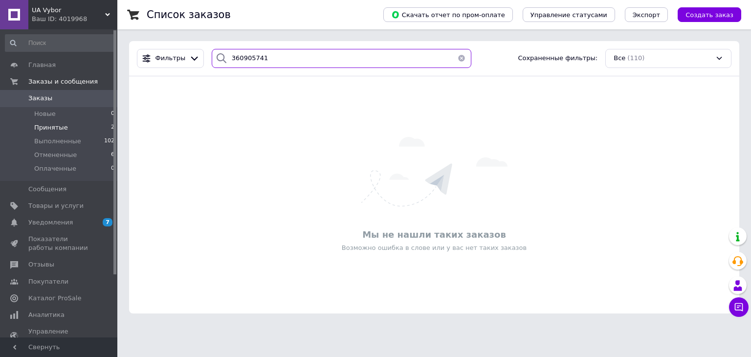  What do you see at coordinates (59, 243) in the screenshot?
I see `span: Показатели работы компании` at bounding box center [59, 243].